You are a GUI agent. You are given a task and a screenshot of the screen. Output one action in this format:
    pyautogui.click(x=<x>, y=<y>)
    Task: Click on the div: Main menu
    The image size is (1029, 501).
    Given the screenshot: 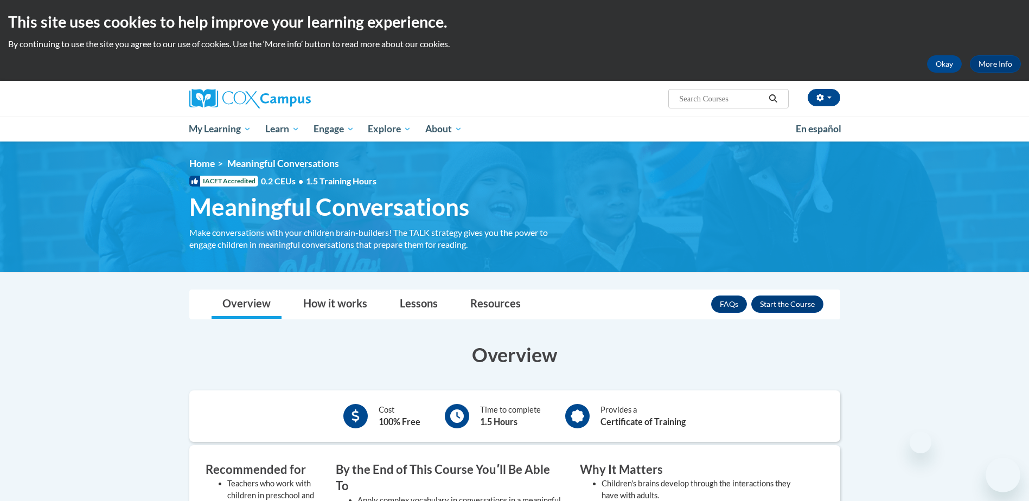 What is the action you would take?
    pyautogui.click(x=515, y=129)
    